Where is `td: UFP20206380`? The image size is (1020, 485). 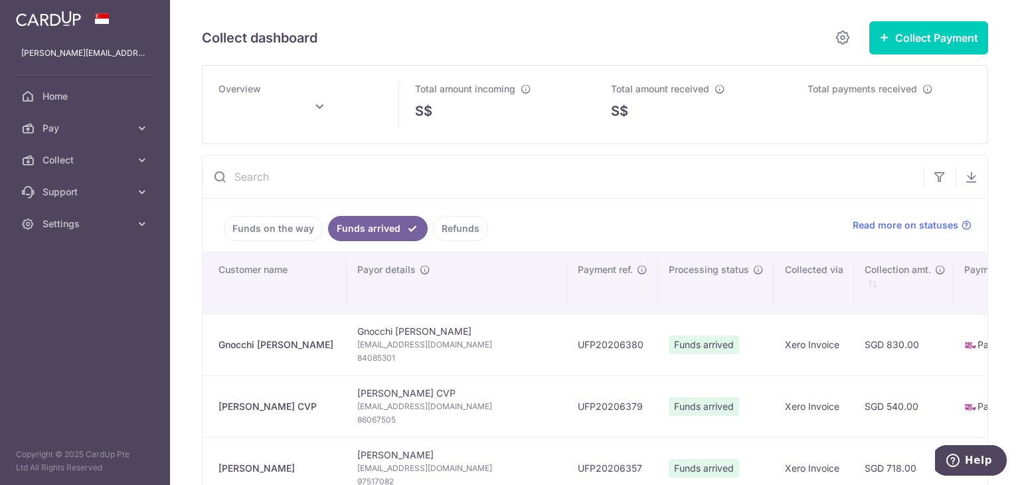 td: UFP20206380 is located at coordinates (612, 344).